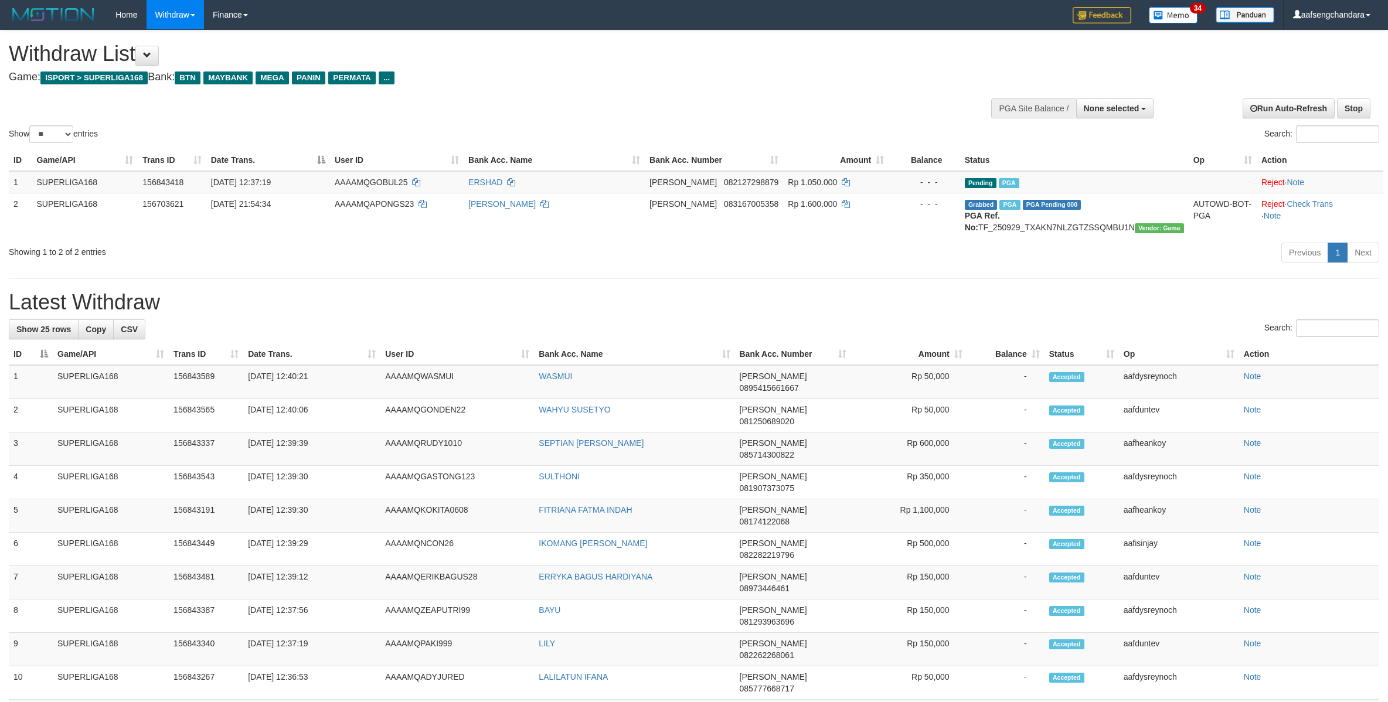 The image size is (1388, 702). Describe the element at coordinates (1309, 204) in the screenshot. I see `a: Check Trans` at that location.